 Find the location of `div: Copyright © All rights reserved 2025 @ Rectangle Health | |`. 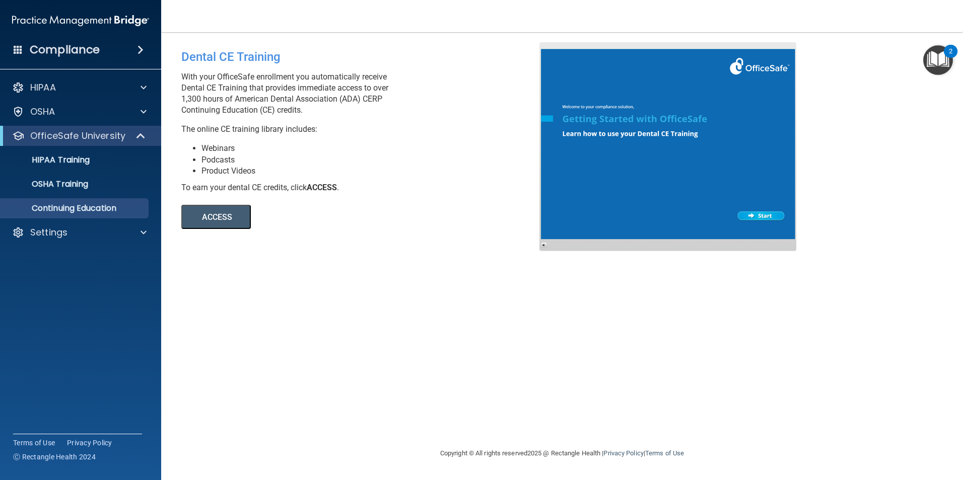

div: Copyright © All rights reserved 2025 @ Rectangle Health | | is located at coordinates (562, 454).